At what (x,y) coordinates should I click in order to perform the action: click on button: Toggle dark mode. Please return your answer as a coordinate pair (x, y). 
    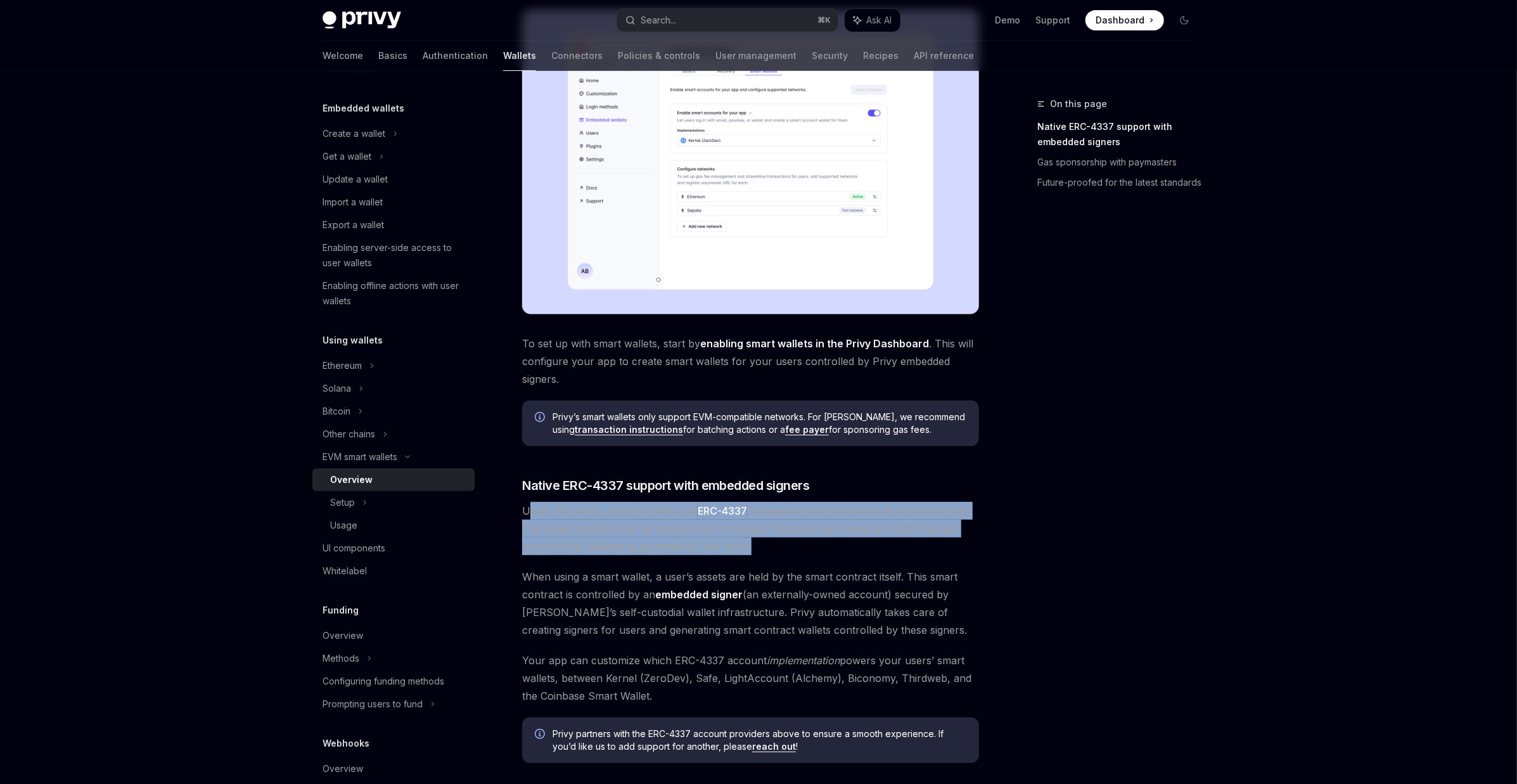
    Looking at the image, I should click on (1185, 20).